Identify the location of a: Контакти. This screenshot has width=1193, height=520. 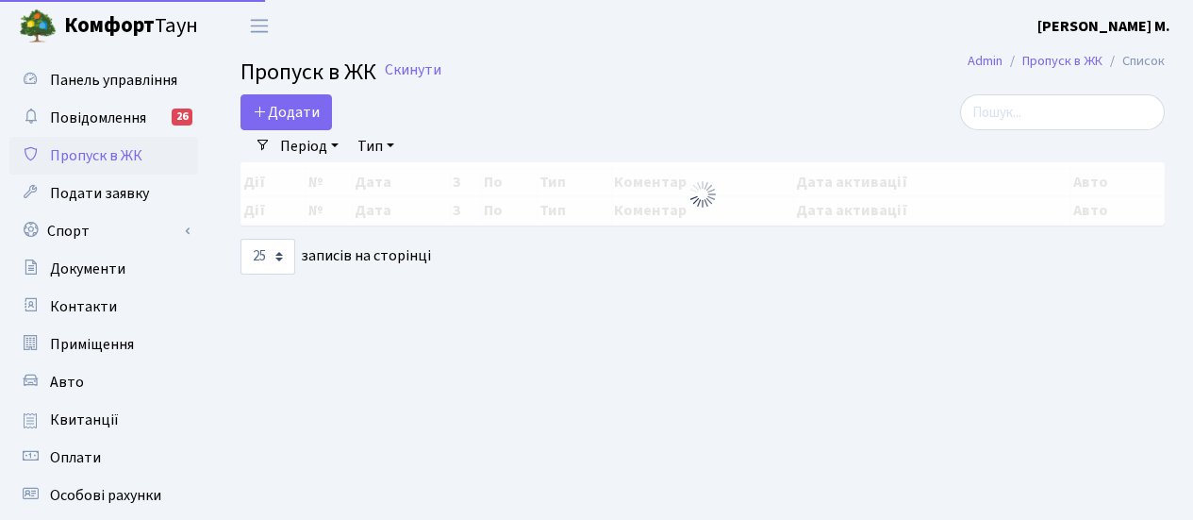
(104, 307).